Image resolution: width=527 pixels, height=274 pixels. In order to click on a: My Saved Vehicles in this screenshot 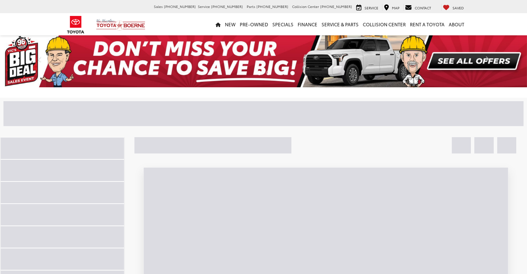, I will do `click(453, 7)`.